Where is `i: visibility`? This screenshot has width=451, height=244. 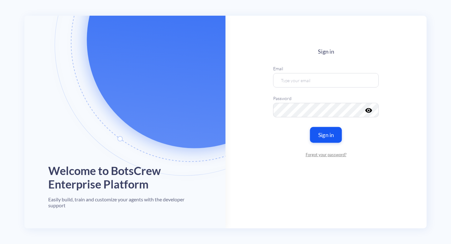 i: visibility is located at coordinates (369, 110).